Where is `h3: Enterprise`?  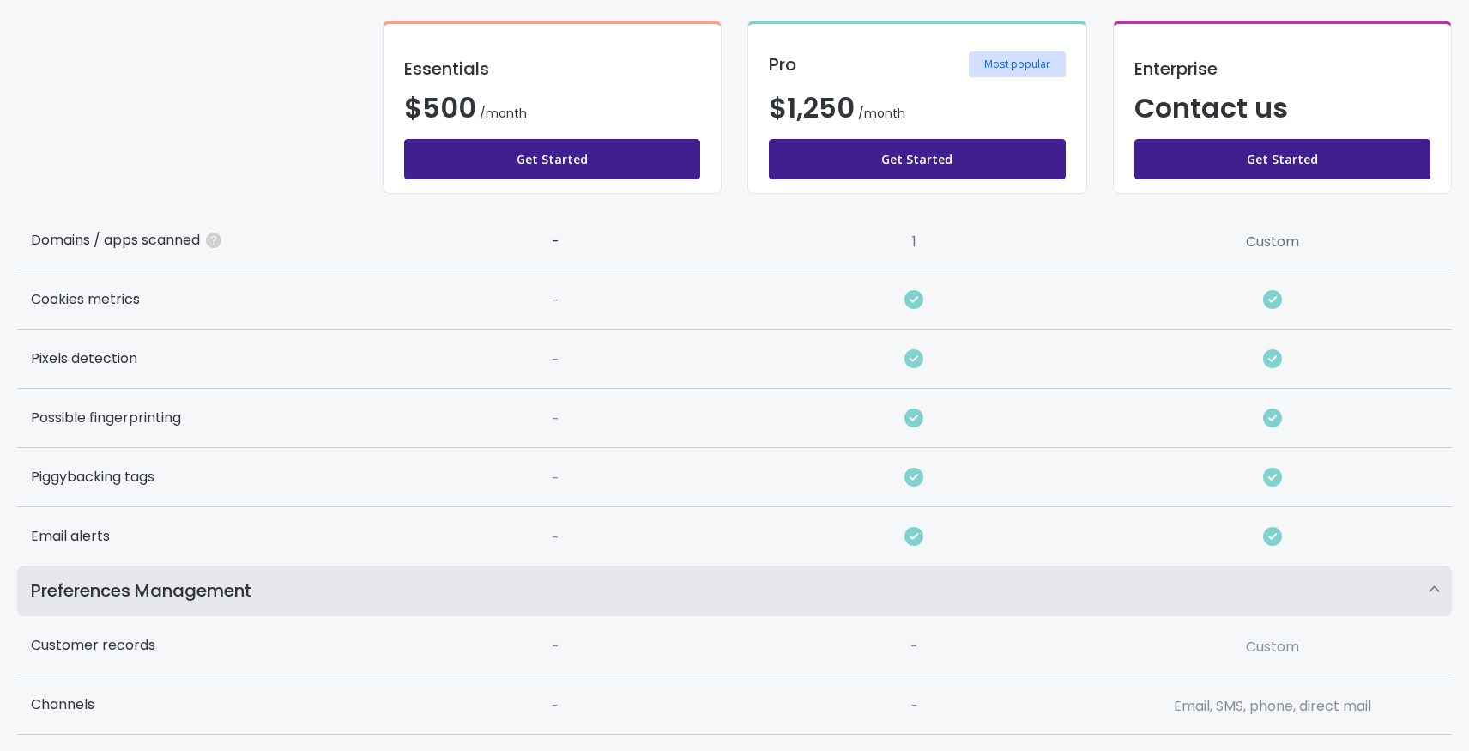
h3: Enterprise is located at coordinates (1283, 69).